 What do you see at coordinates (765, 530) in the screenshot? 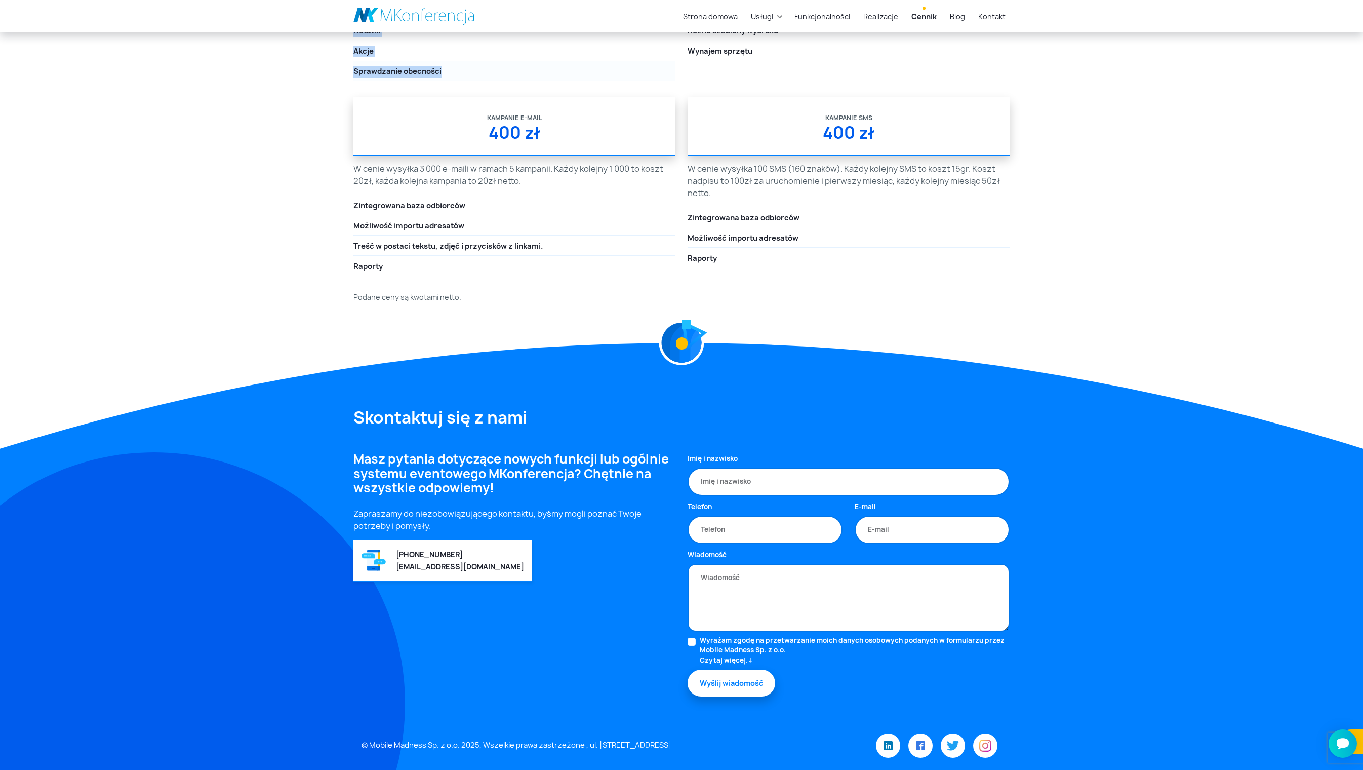
I see `input: Telefon` at bounding box center [765, 530].